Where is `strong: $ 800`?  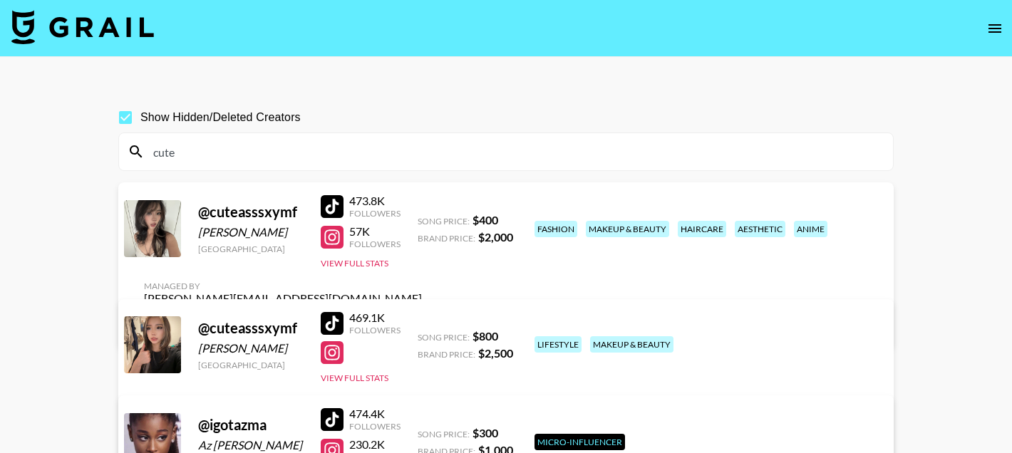
strong: $ 800 is located at coordinates (485, 336).